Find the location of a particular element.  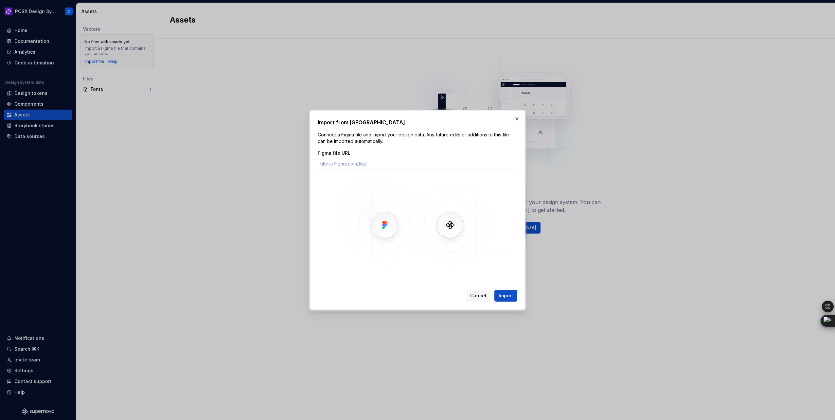

input: https://figma.com/file/... is located at coordinates (418, 164).